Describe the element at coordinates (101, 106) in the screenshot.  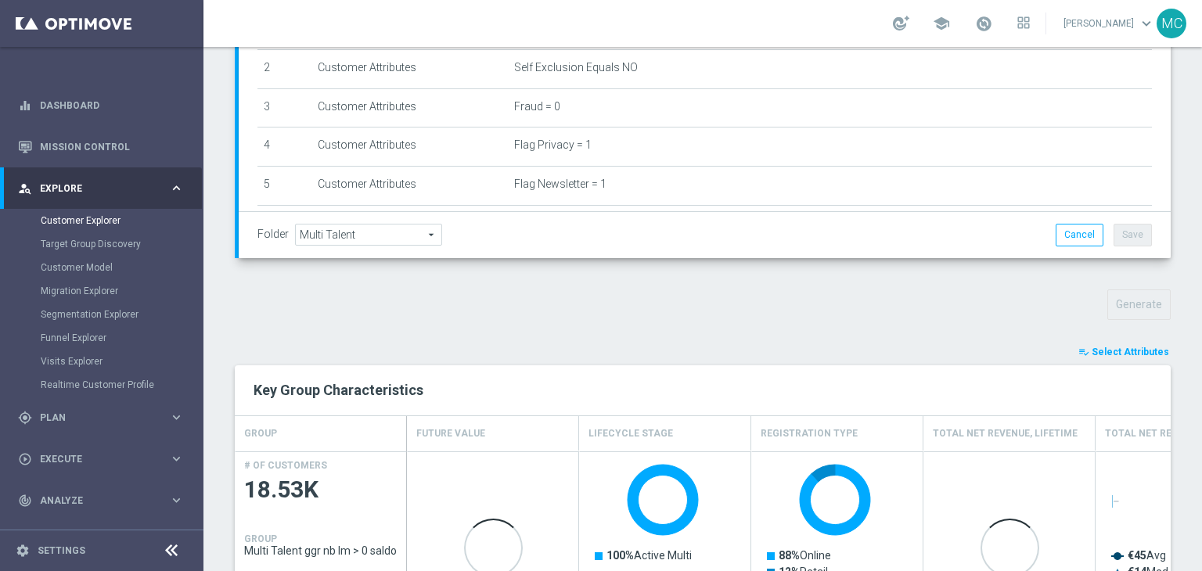
I see `div: equalizer Dashboard` at that location.